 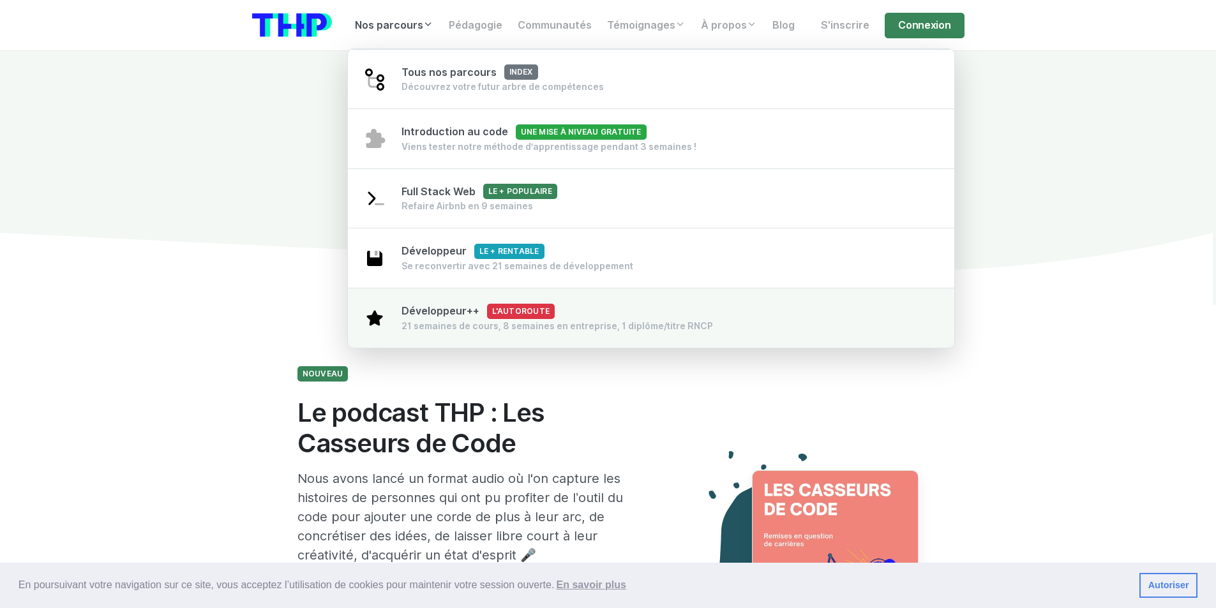 What do you see at coordinates (478, 311) in the screenshot?
I see `span: Développeur++` at bounding box center [478, 311].